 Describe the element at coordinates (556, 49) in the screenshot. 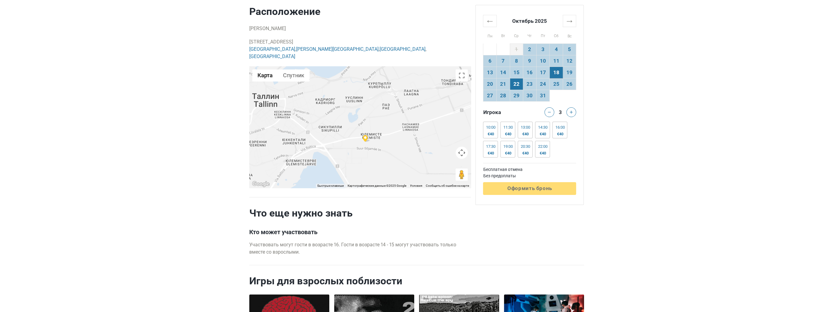

I see `td: 4` at that location.